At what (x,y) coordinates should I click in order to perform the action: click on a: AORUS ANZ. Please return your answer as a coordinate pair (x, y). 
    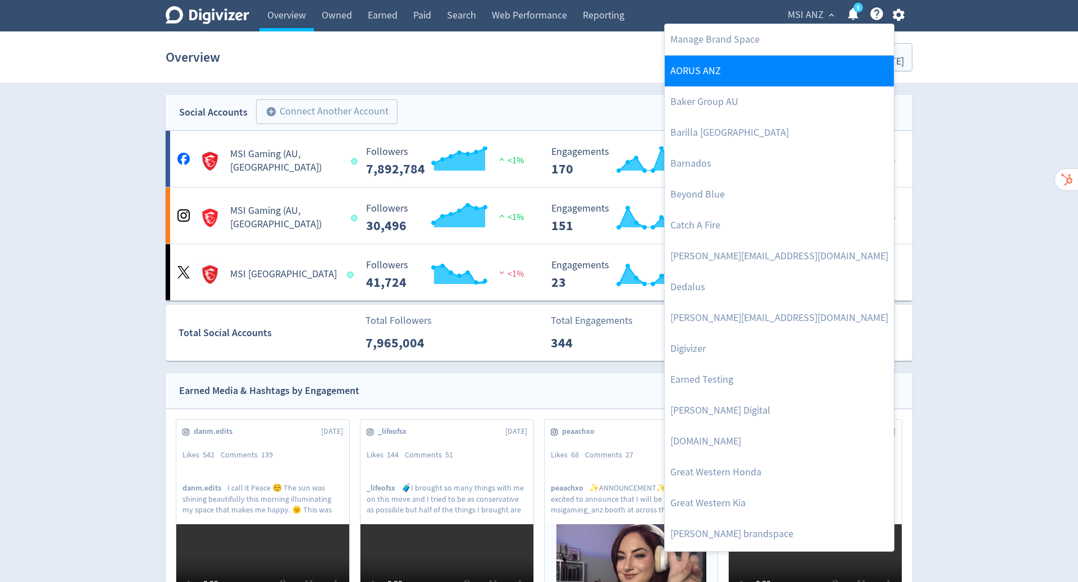
    Looking at the image, I should click on (780, 71).